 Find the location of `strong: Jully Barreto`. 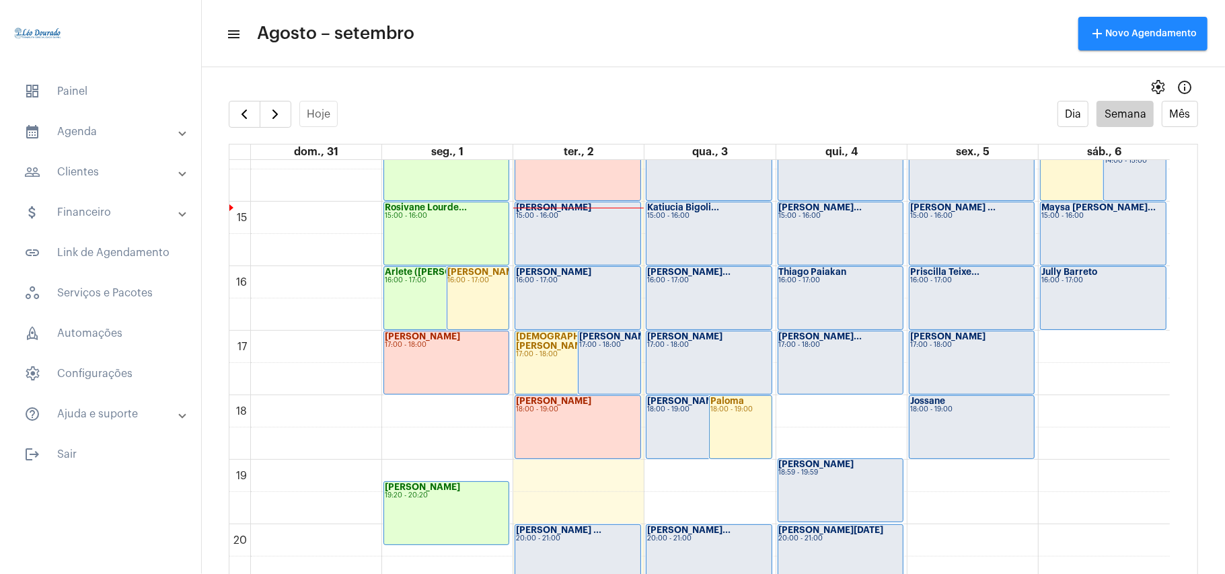

strong: Jully Barreto is located at coordinates (1069, 272).